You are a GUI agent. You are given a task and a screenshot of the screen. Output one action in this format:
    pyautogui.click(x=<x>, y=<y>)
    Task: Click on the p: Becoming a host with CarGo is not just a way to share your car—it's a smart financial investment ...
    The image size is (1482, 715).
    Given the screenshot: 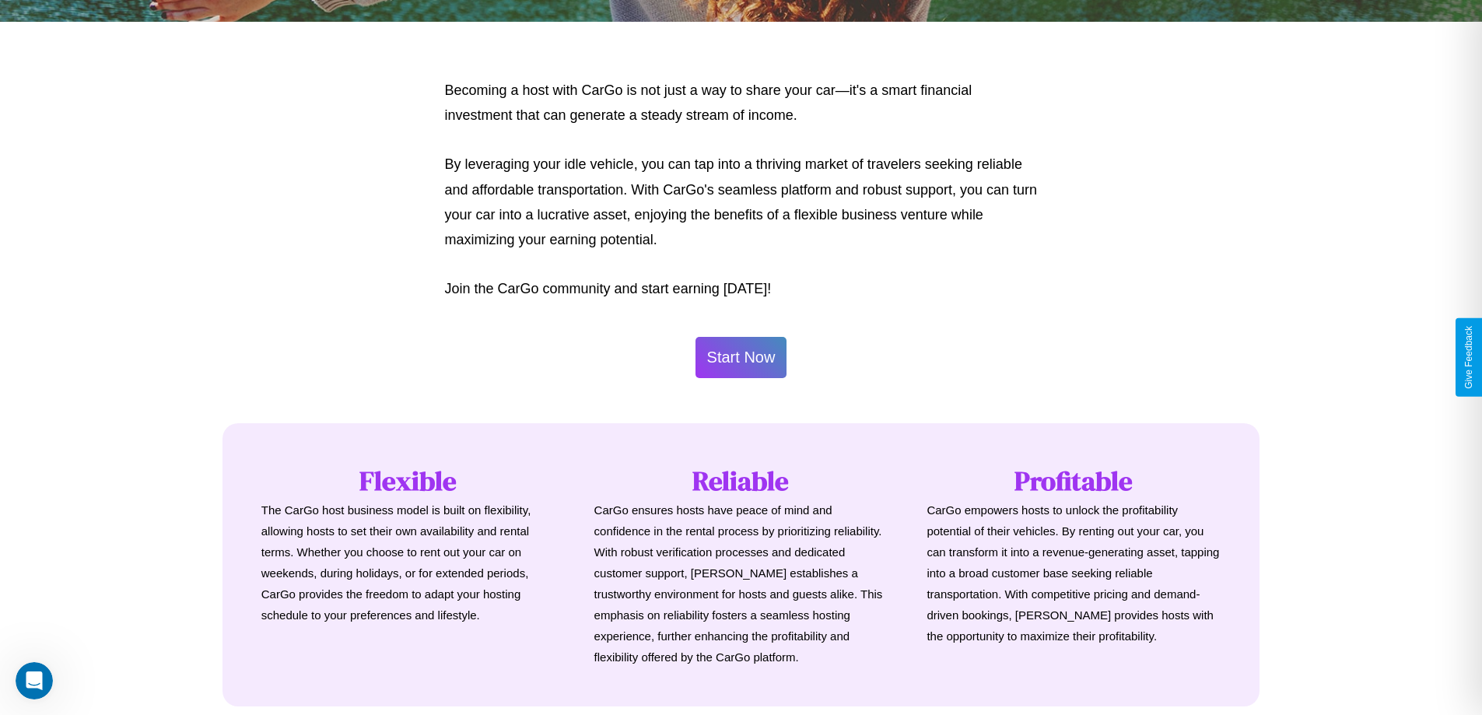 What is the action you would take?
    pyautogui.click(x=742, y=103)
    